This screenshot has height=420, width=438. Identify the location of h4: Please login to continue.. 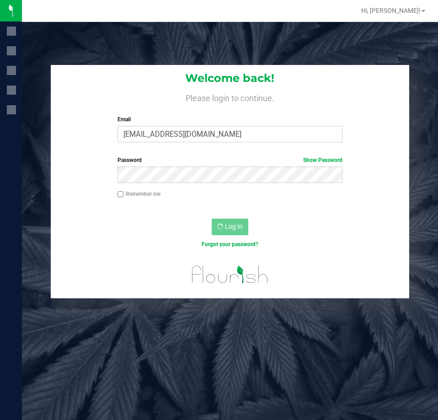
(229, 97).